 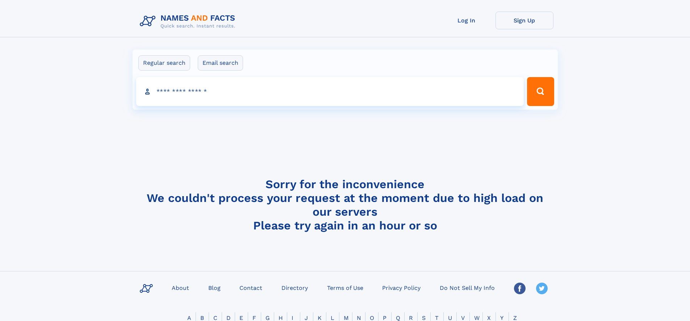 What do you see at coordinates (180, 288) in the screenshot?
I see `a: About` at bounding box center [180, 288].